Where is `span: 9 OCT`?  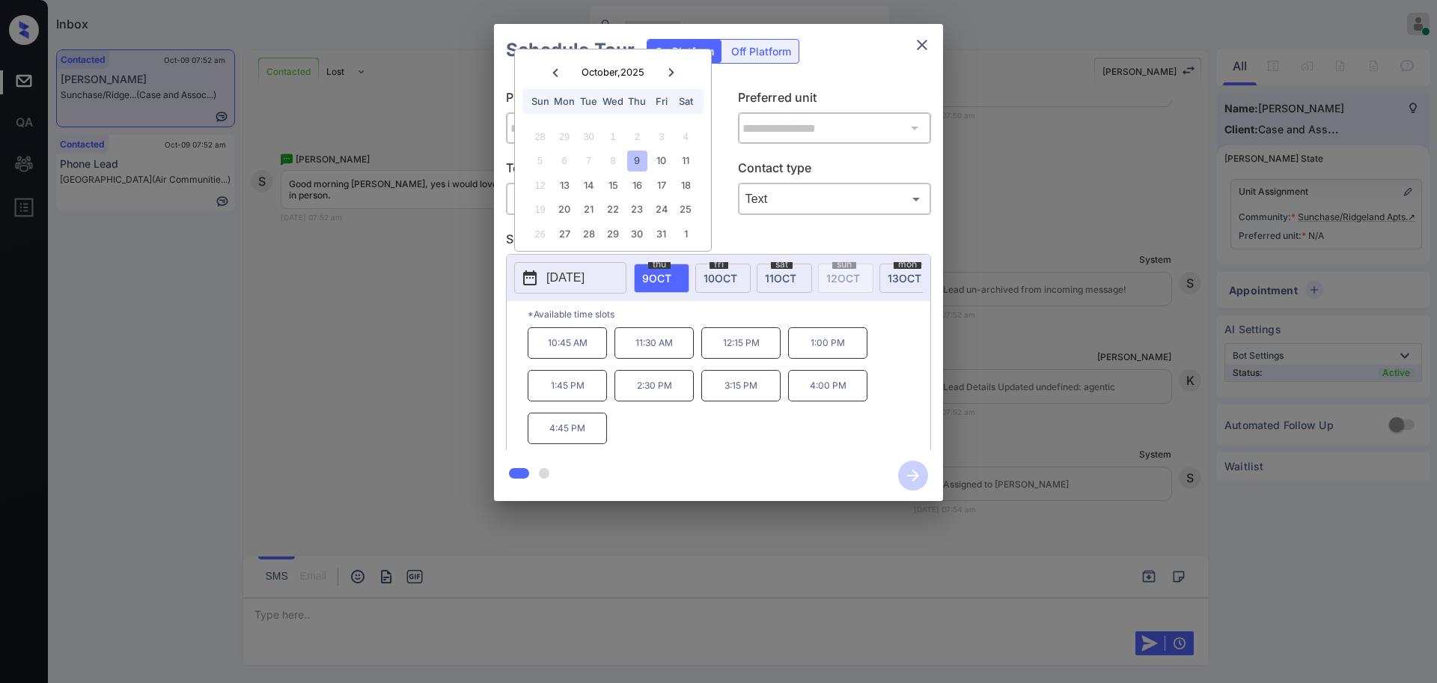
span: 9 OCT is located at coordinates (656, 278).